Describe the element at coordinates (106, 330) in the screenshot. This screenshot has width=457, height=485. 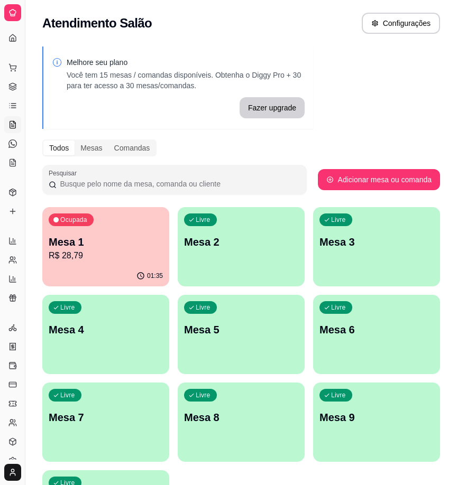
I see `p: Mesa 4` at that location.